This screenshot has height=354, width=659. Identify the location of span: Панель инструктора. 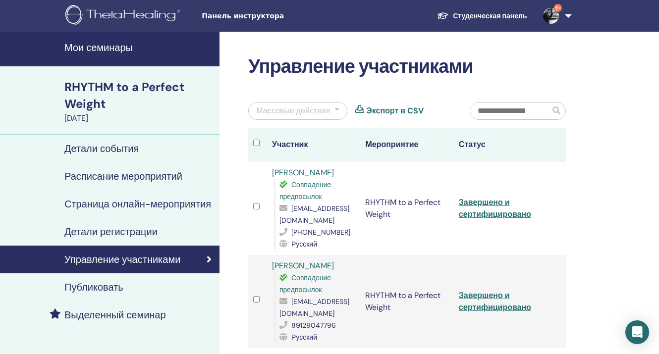
(276, 16).